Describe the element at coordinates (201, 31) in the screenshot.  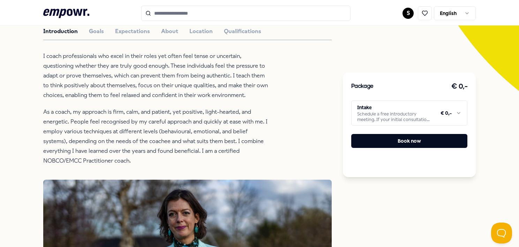
I see `button: Location` at that location.